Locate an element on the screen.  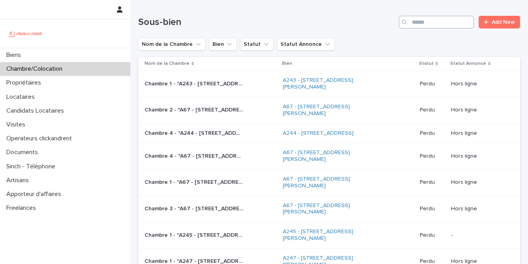
p: Chambre 2 - "A67 - 6 impasse de Gournay, Ivry-sur-Seine 94200" is located at coordinates (195, 109).